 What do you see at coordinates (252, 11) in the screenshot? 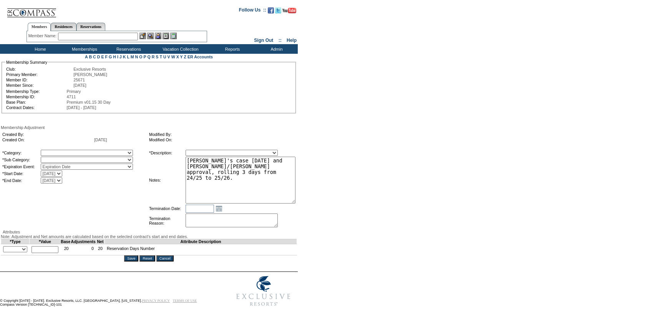
I see `td: Follow Us ::` at bounding box center [252, 11].